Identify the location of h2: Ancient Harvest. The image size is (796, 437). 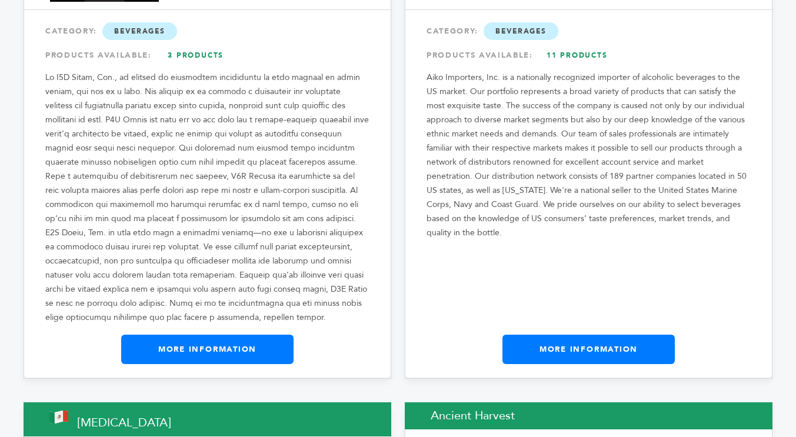
(589, 416).